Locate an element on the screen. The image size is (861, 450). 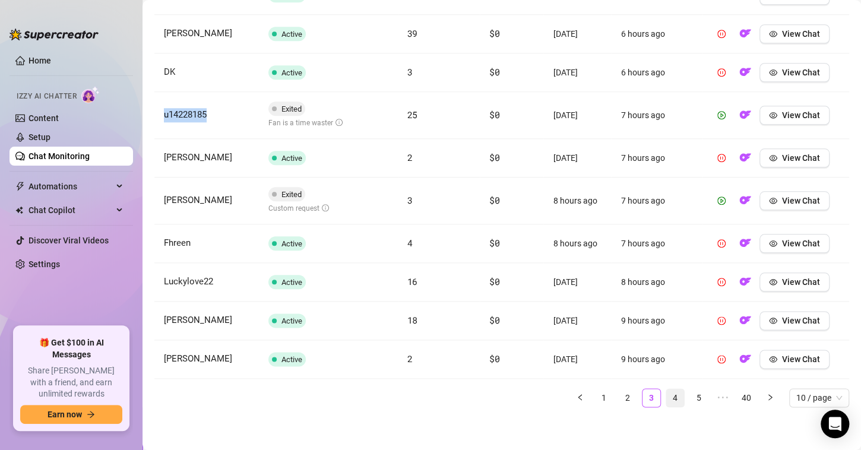
span: Automations is located at coordinates (71, 186).